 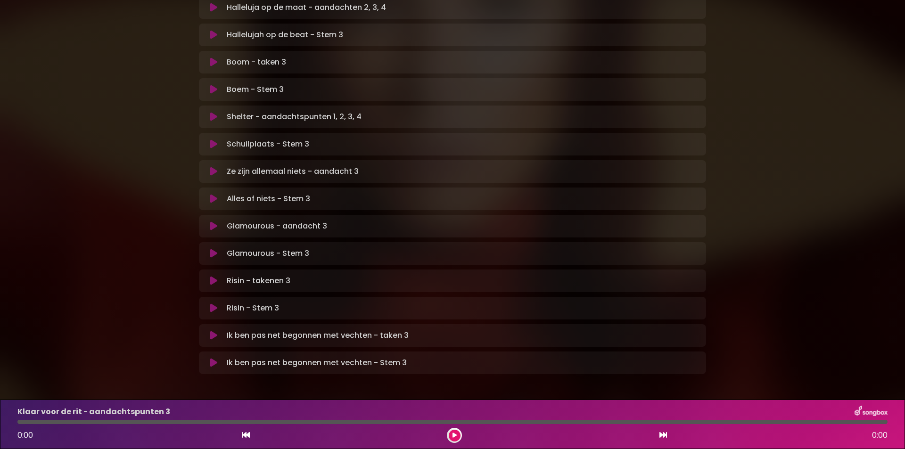 What do you see at coordinates (257, 62) in the screenshot?
I see `font: Boom - taken 3` at bounding box center [257, 62].